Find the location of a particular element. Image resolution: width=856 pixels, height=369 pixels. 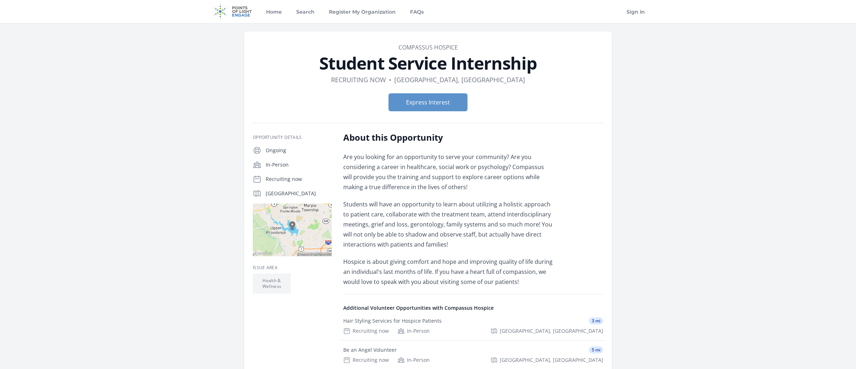

a: Compassus Hospice is located at coordinates (428, 47).